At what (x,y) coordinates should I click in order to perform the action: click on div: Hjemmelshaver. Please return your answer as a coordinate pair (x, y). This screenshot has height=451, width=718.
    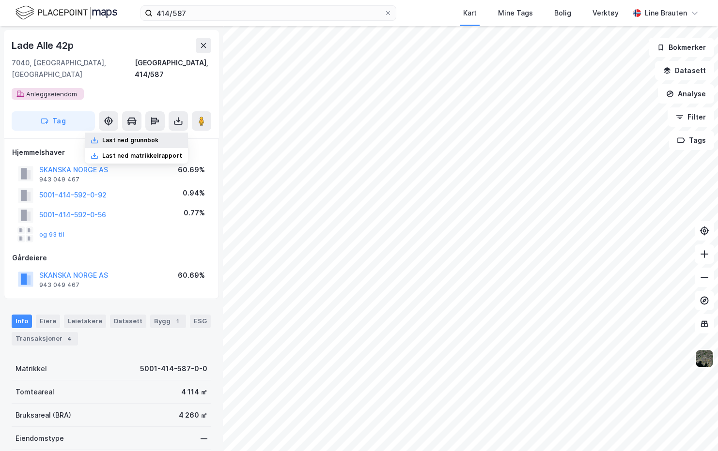
    Looking at the image, I should click on (111, 153).